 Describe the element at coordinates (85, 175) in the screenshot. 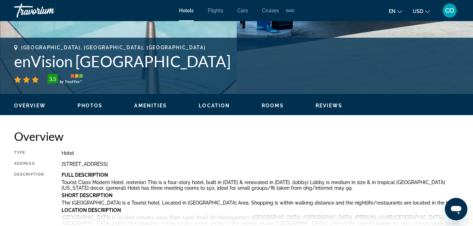

I see `b: Full Description` at that location.